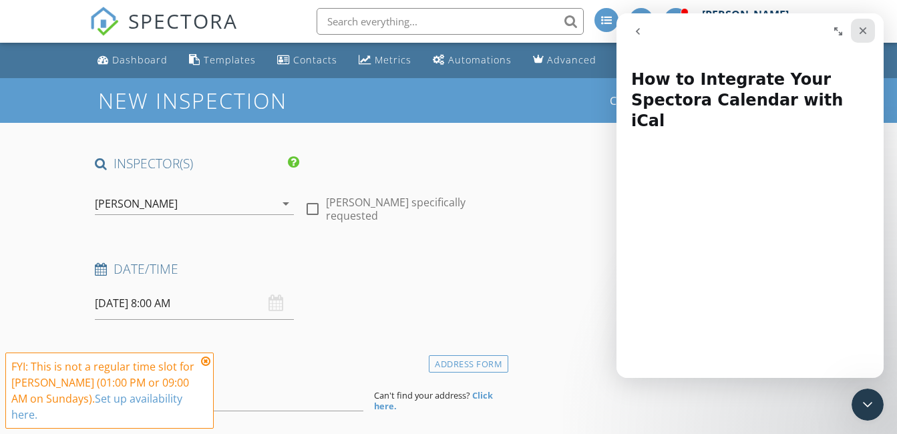 This screenshot has width=897, height=434. Describe the element at coordinates (183, 21) in the screenshot. I see `span: SPECTORA` at that location.